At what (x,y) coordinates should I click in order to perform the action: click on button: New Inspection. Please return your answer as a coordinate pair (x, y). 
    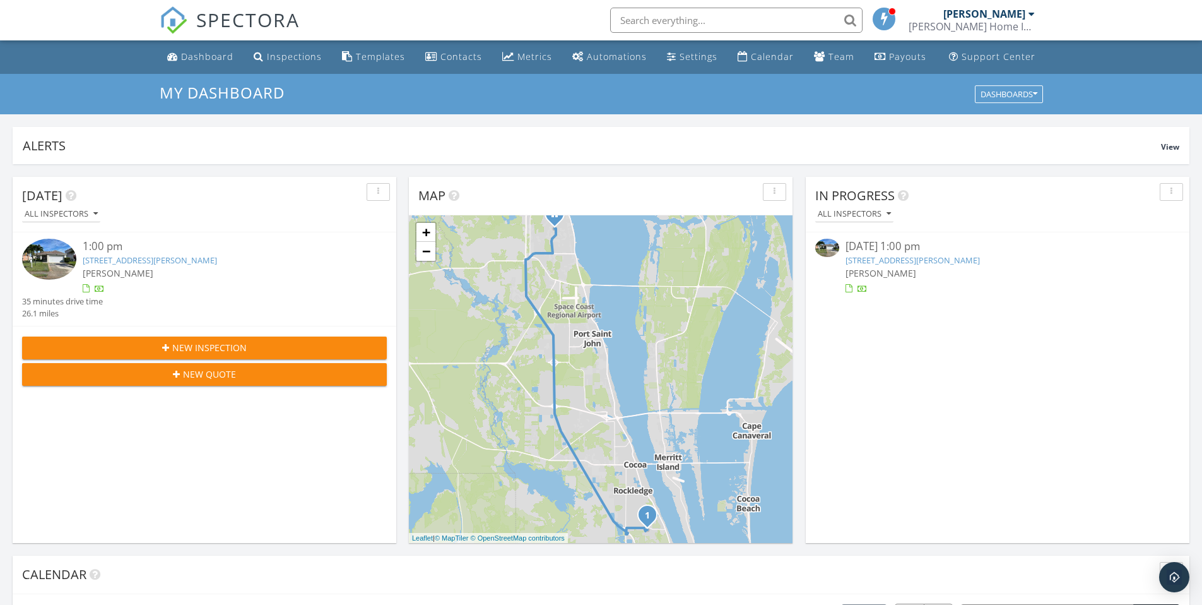
    Looking at the image, I should click on (204, 348).